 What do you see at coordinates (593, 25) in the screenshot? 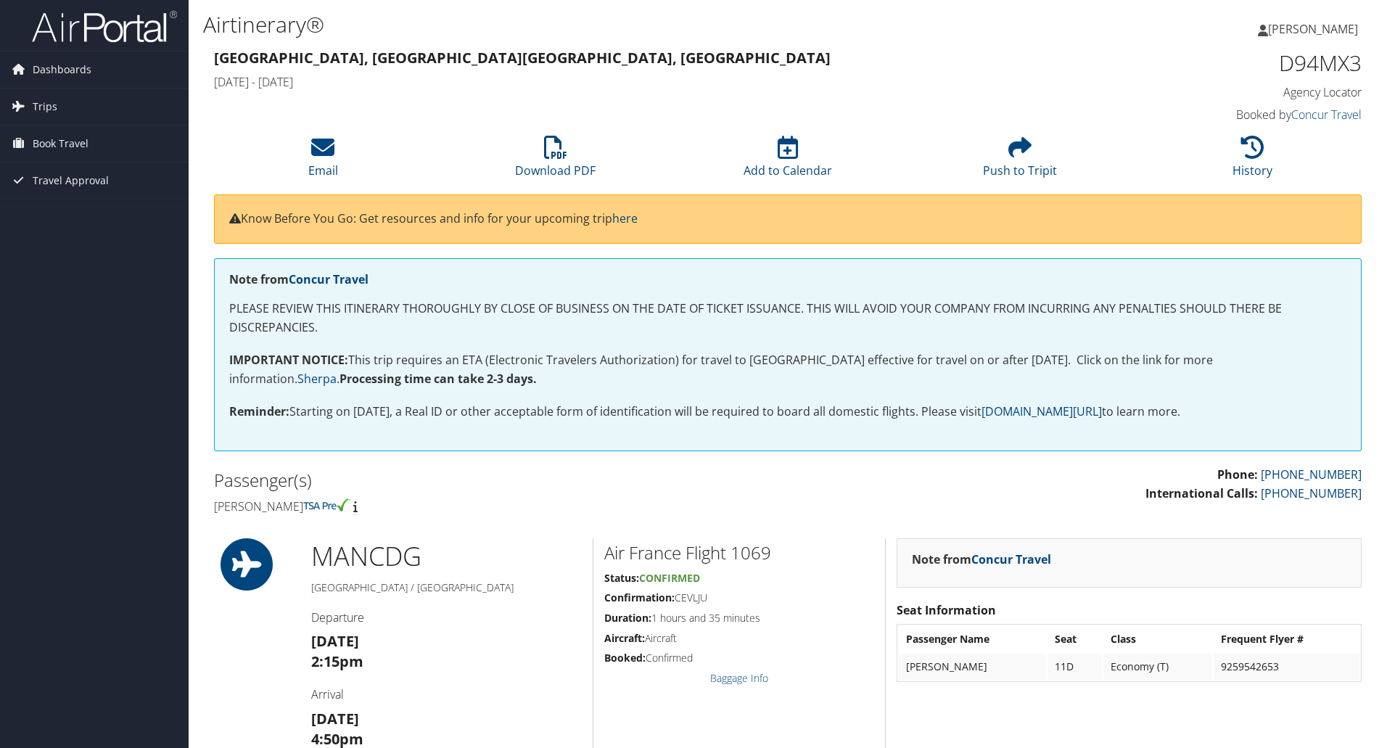
I see `h1: Airtinerary®` at bounding box center [593, 25].